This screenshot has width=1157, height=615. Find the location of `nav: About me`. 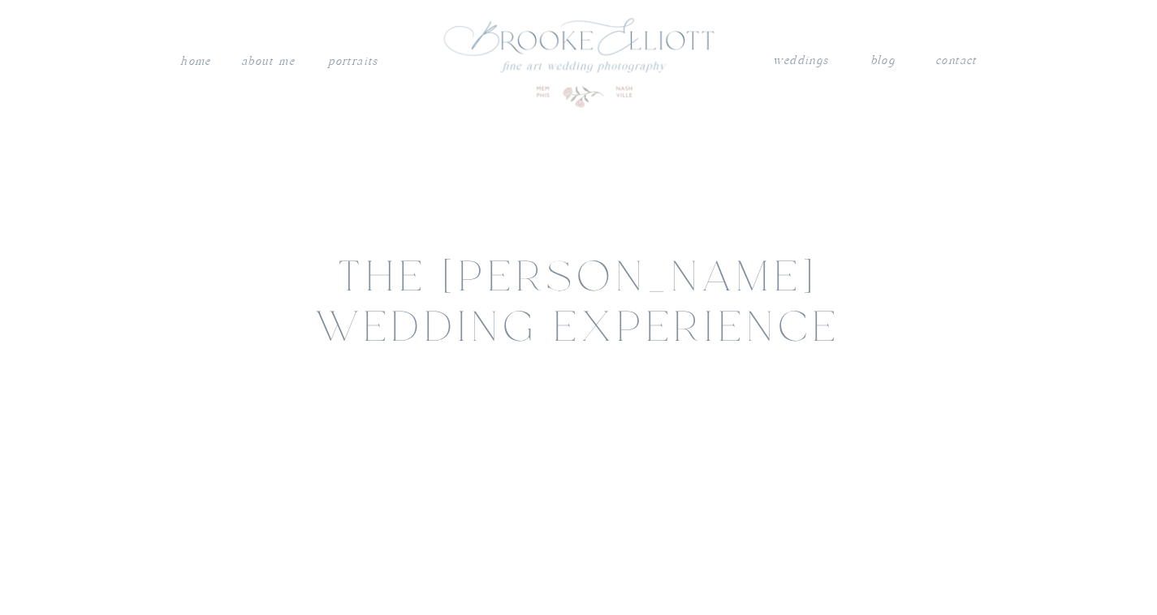

nav: About me is located at coordinates (268, 62).